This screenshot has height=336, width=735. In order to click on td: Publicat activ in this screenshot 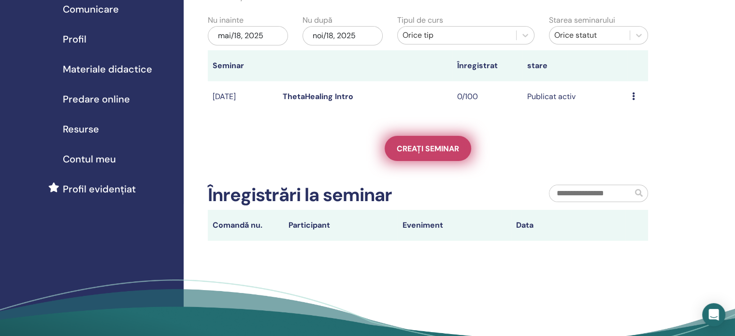, I will do `click(575, 97)`.